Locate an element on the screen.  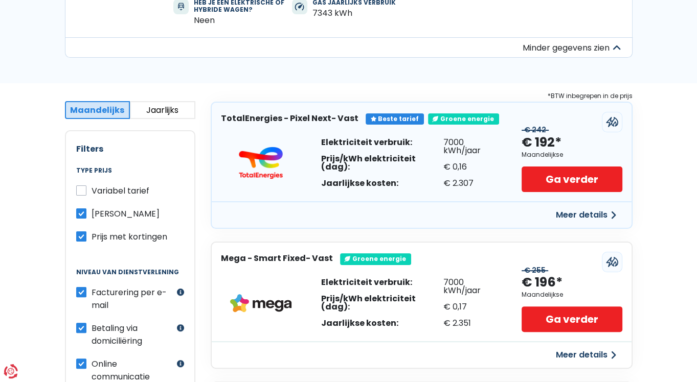
div: € 242 is located at coordinates (535, 130).